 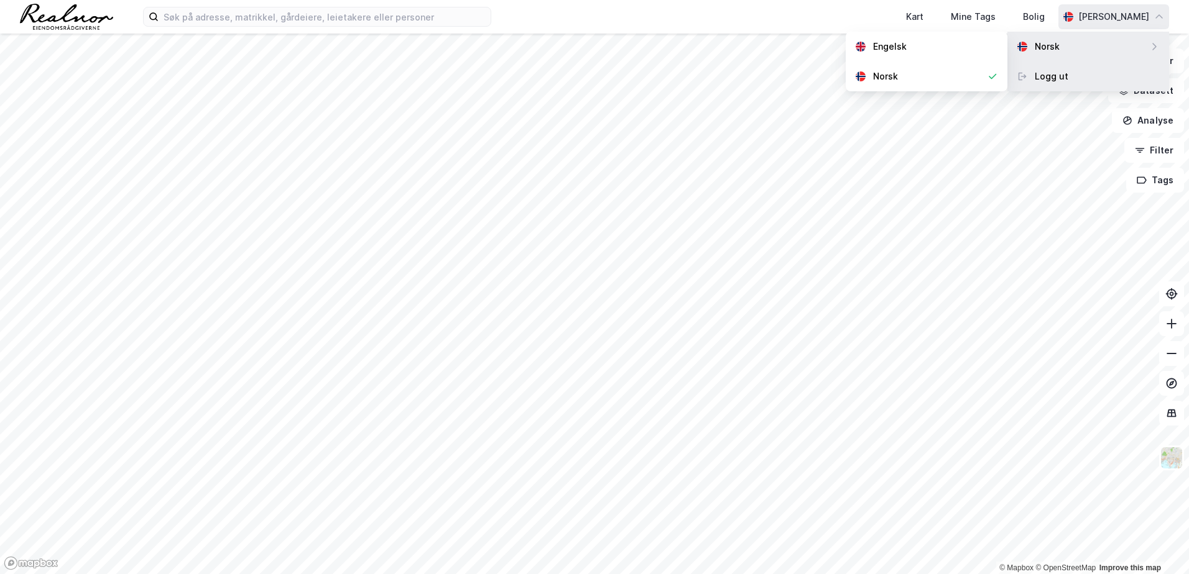 I want to click on a: OpenStreetMap, so click(x=1065, y=568).